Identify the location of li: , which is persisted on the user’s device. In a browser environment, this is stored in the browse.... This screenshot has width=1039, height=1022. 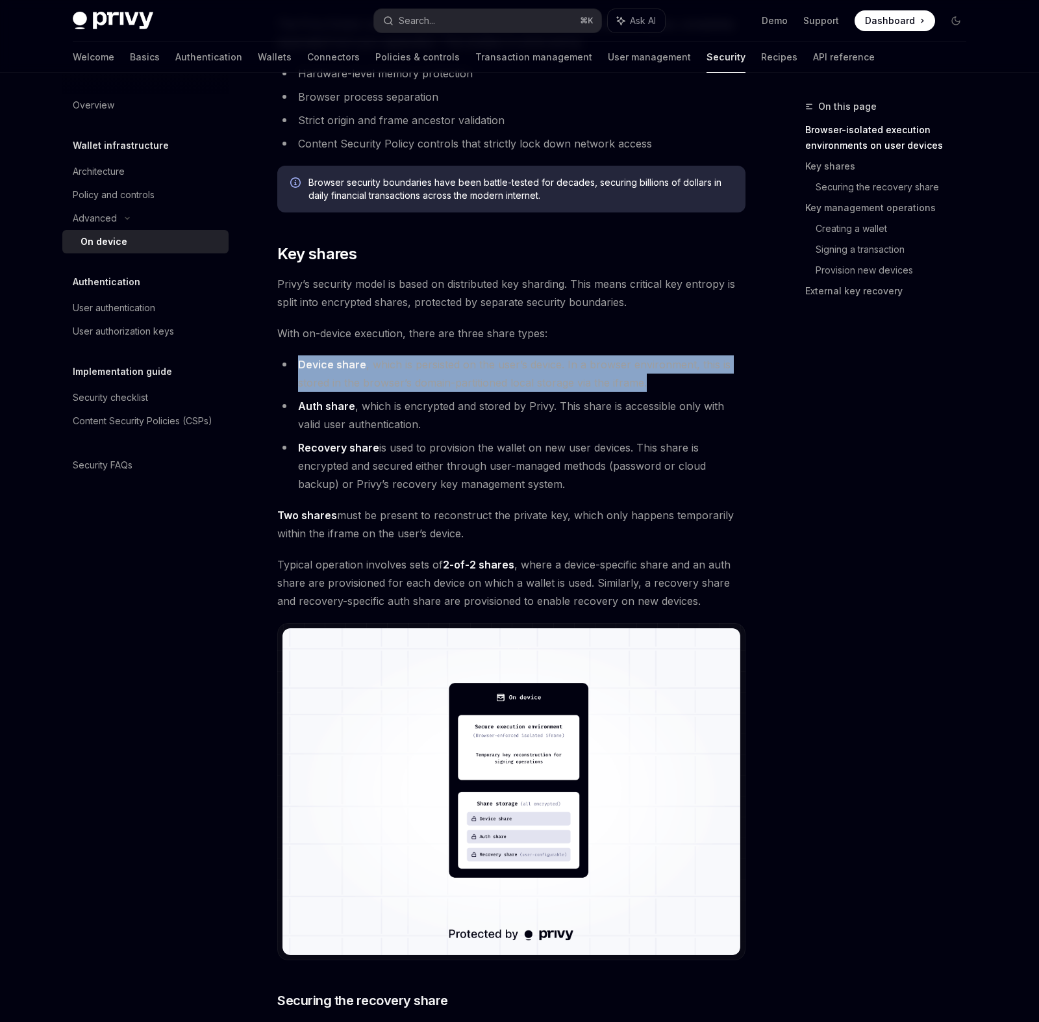
(511, 374).